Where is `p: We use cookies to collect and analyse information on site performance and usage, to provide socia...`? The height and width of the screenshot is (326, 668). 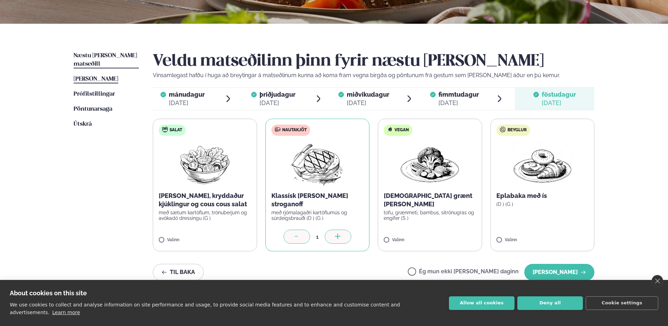 p: We use cookies to collect and analyse information on site performance and usage, to provide socia... is located at coordinates (205, 308).